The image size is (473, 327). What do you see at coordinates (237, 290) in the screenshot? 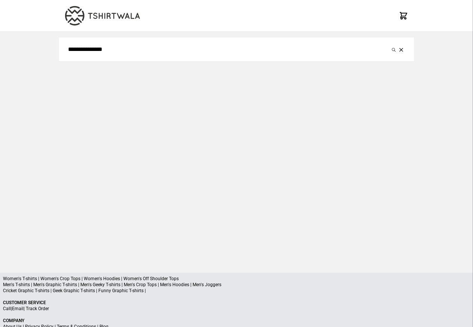
I see `p: Cricket Graphic T-shirts | Geek Graphic T-shirts | Funny Graphic T-shirts |` at bounding box center [237, 290].